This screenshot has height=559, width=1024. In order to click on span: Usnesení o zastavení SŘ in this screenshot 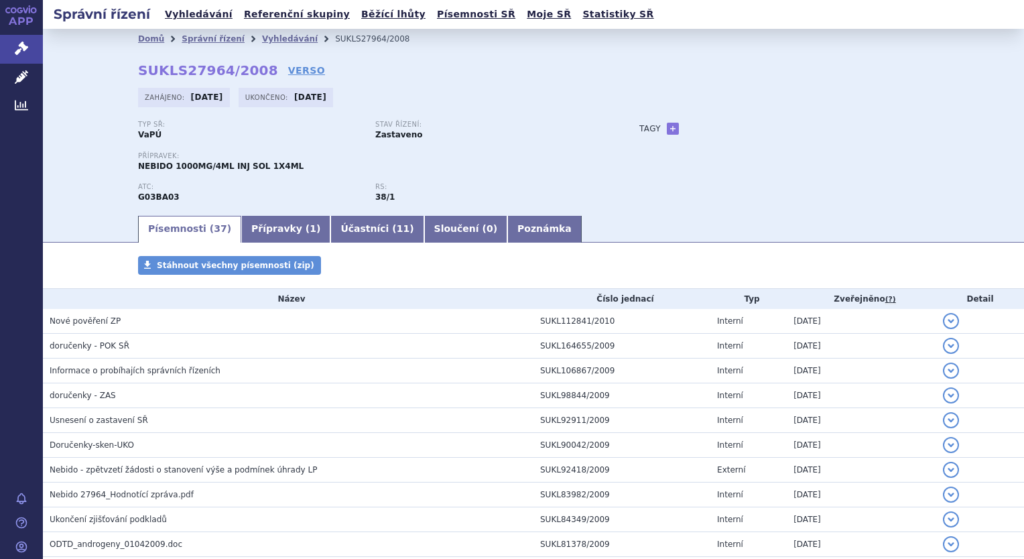, I will do `click(99, 420)`.